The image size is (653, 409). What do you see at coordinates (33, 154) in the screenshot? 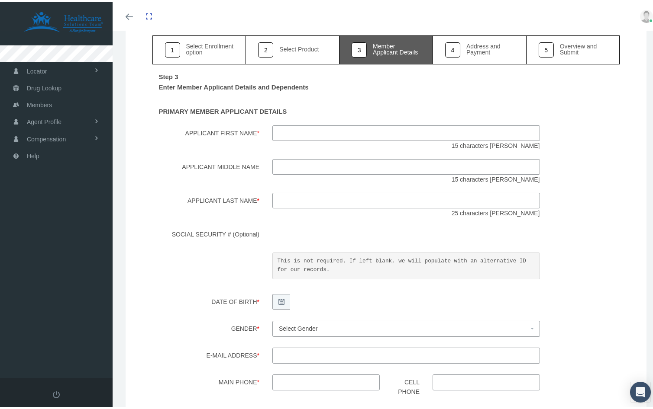
I see `span: Help` at bounding box center [33, 154].